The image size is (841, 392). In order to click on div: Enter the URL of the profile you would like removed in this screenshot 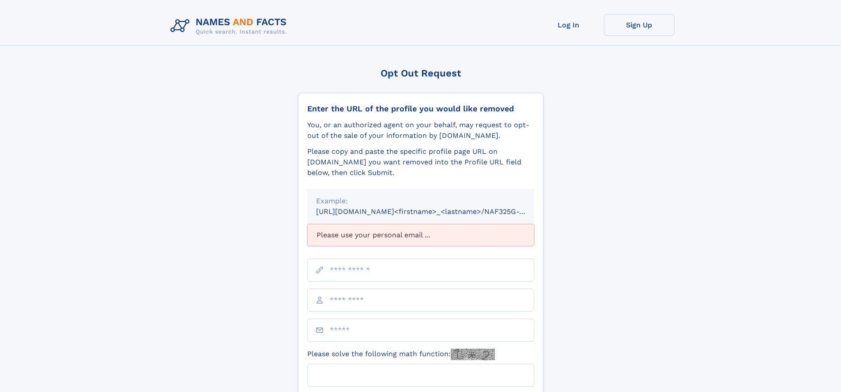, I will do `click(421, 109)`.